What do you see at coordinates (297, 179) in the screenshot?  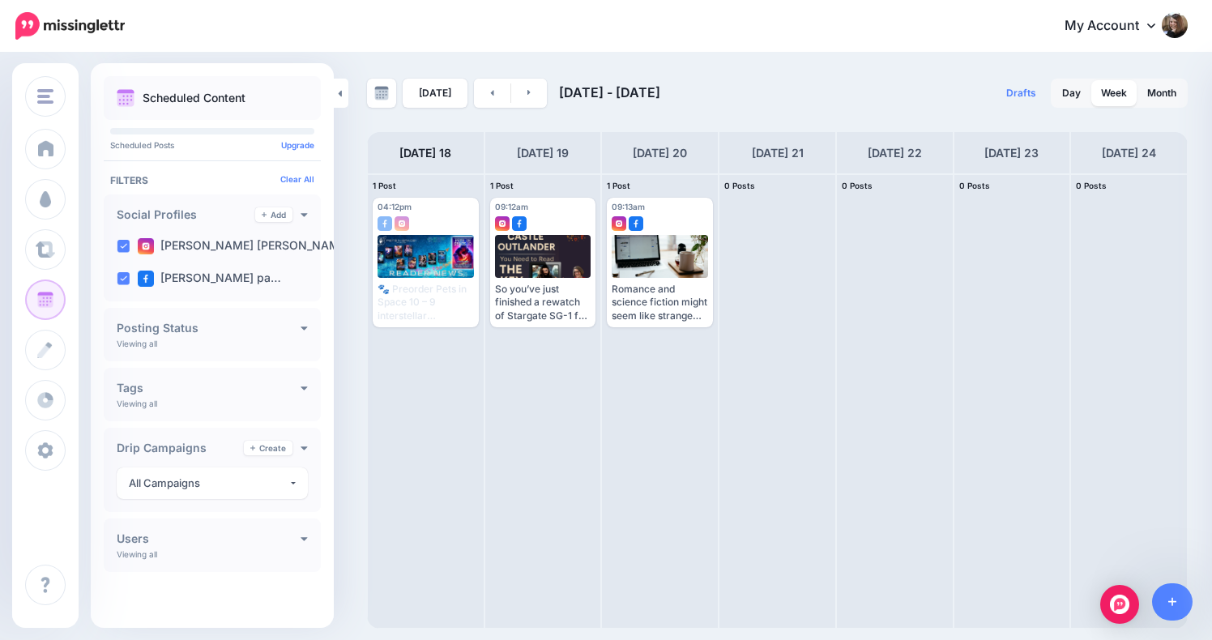 I see `a: Clear All` at bounding box center [297, 179].